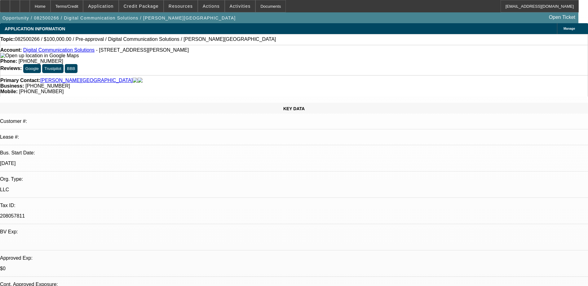 This screenshot has height=286, width=588. What do you see at coordinates (71, 69) in the screenshot?
I see `button: BBB` at bounding box center [71, 69].